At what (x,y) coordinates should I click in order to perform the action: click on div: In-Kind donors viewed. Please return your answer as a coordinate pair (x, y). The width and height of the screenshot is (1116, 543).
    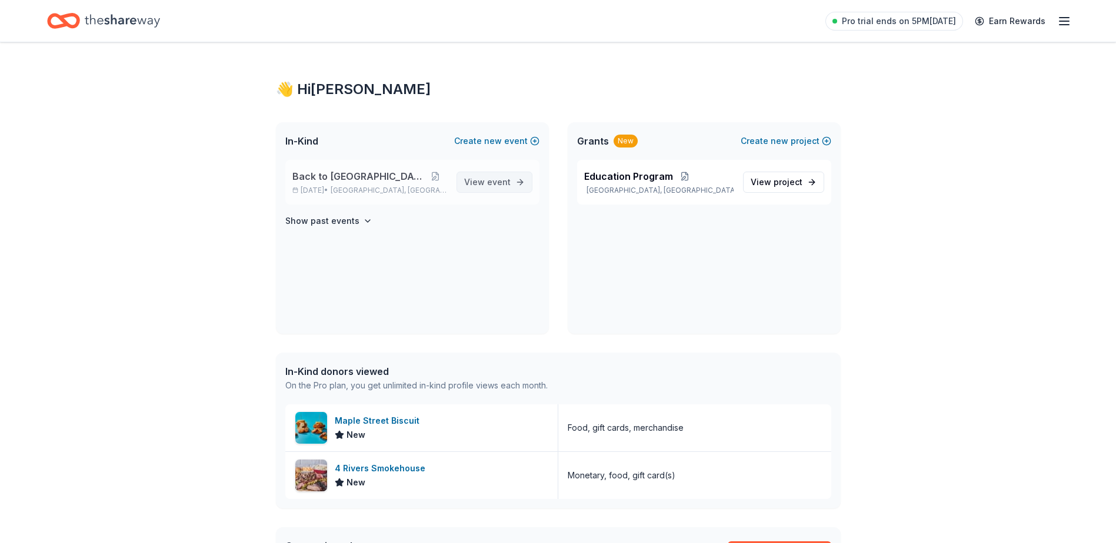
    Looking at the image, I should click on (416, 372).